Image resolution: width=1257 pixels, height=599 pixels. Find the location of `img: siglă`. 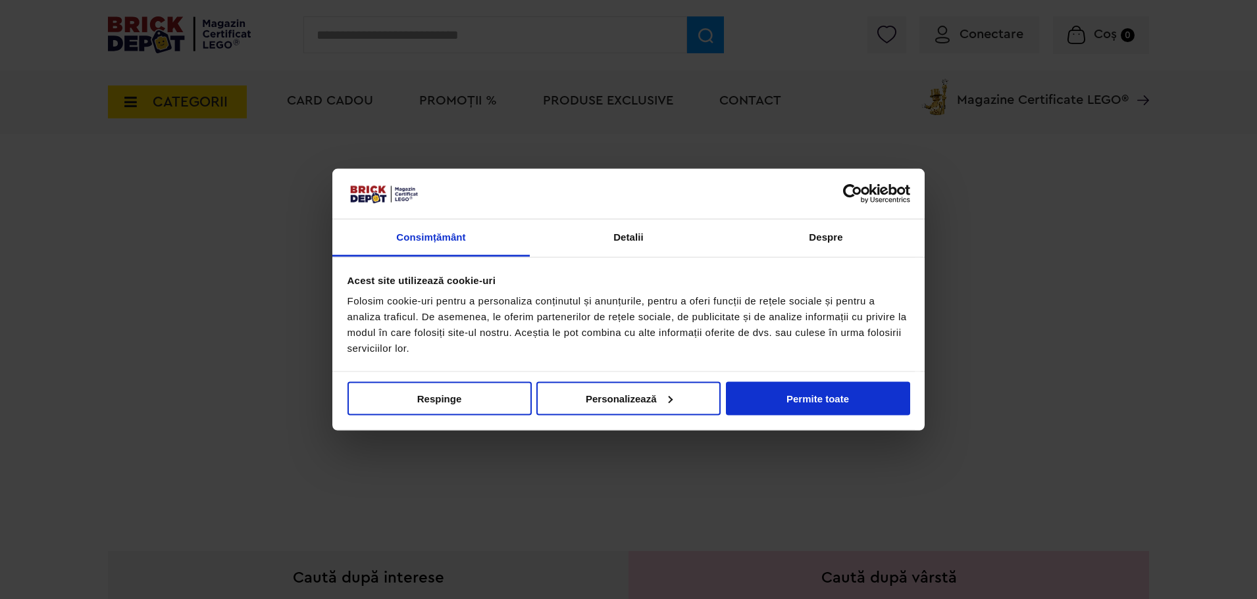

img: siglă is located at coordinates (384, 194).